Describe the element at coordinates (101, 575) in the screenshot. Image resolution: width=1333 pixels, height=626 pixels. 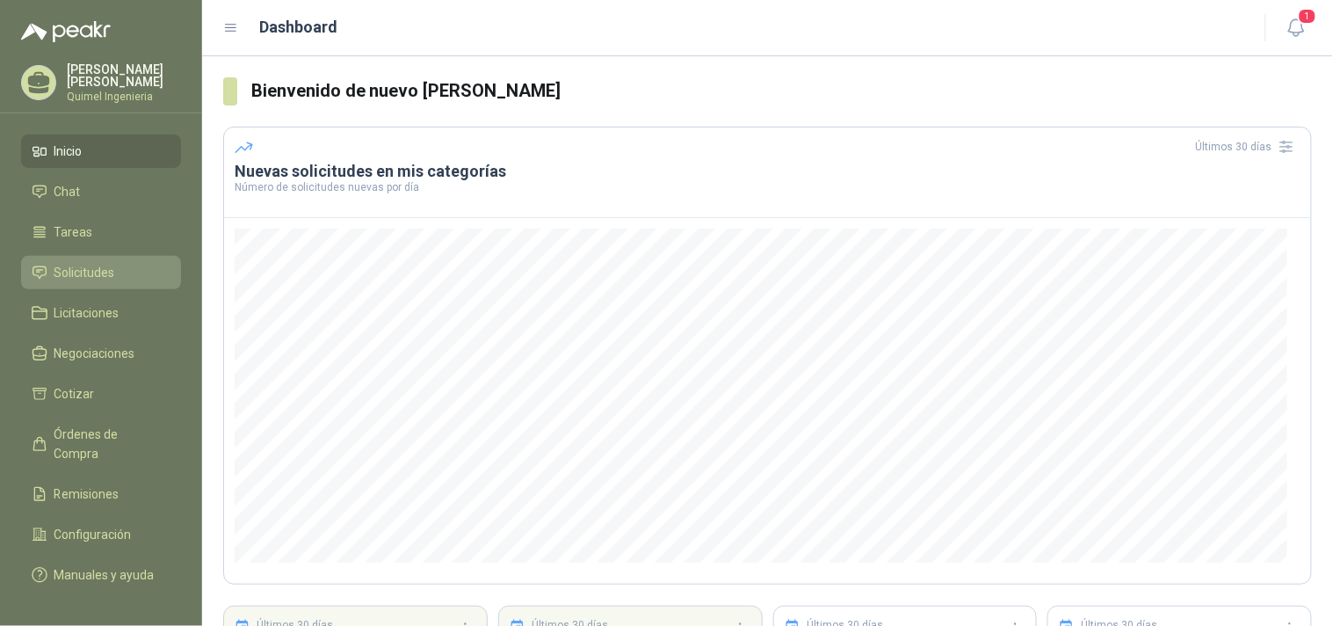
I see `a: Manuales y ayuda` at that location.